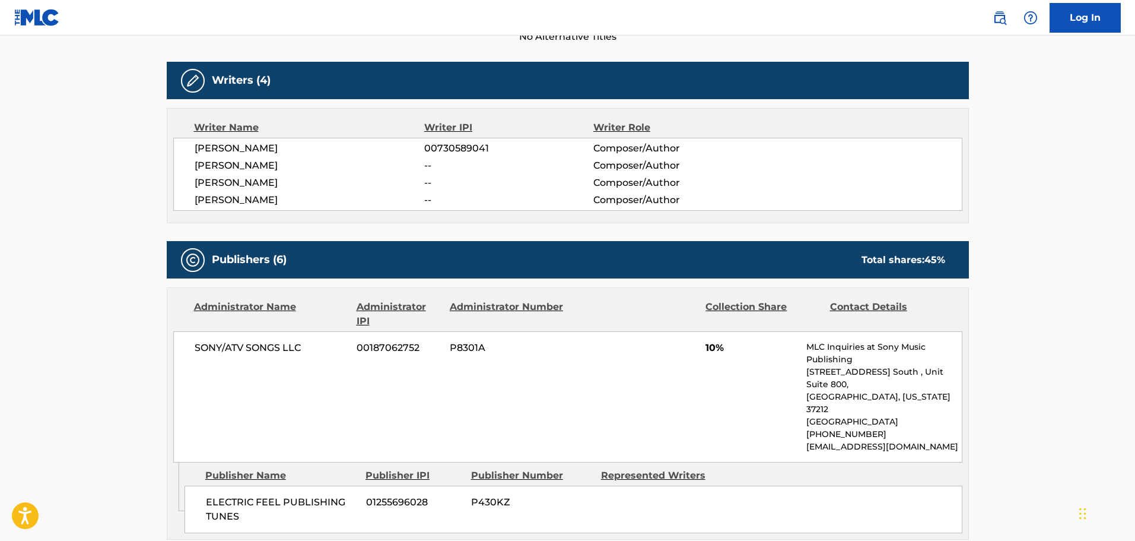 Image resolution: width=1135 pixels, height=541 pixels. Describe the element at coordinates (414, 475) in the screenshot. I see `div: Publisher IPI` at that location.